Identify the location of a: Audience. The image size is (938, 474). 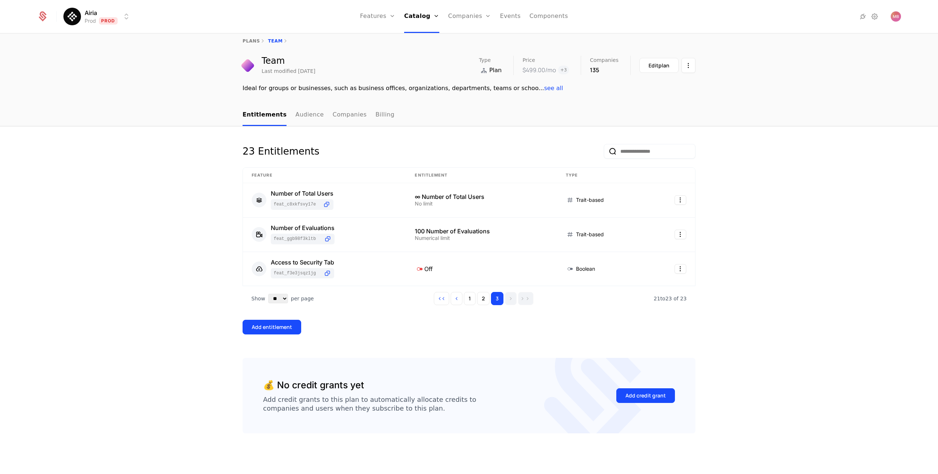
(310, 115).